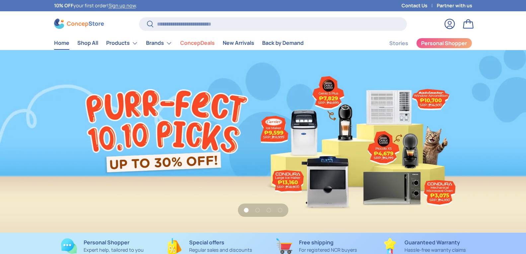 The width and height of the screenshot is (526, 254). What do you see at coordinates (197, 43) in the screenshot?
I see `a: ConcepDeals` at bounding box center [197, 43].